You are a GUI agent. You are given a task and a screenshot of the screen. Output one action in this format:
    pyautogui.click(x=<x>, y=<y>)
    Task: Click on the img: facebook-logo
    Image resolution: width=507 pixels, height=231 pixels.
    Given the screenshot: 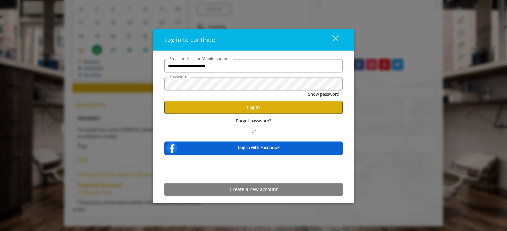 What is the action you would take?
    pyautogui.click(x=172, y=147)
    